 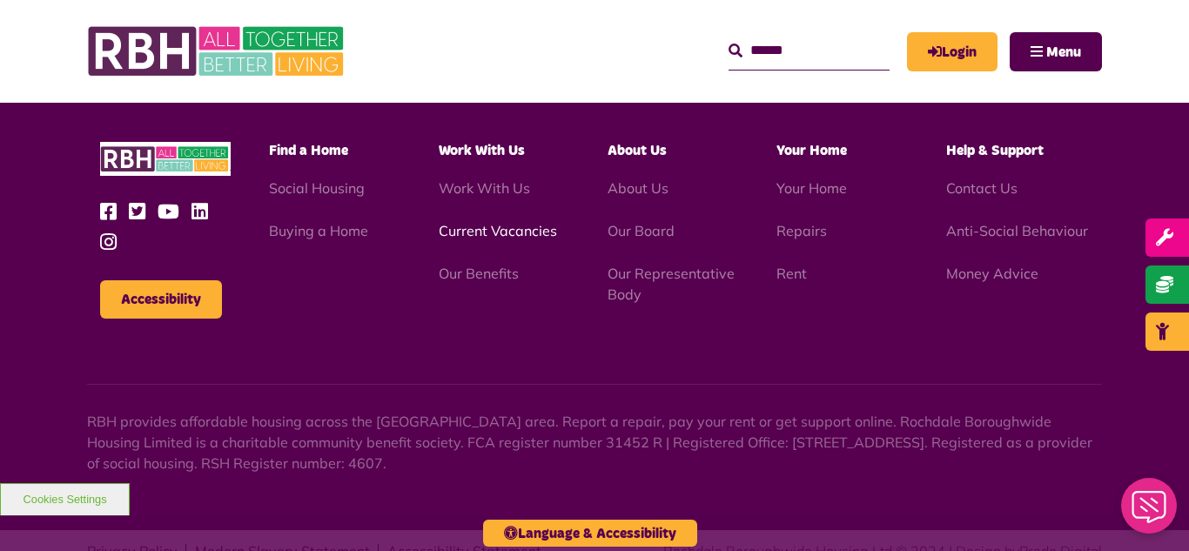 I want to click on a: Work With Us, so click(x=484, y=188).